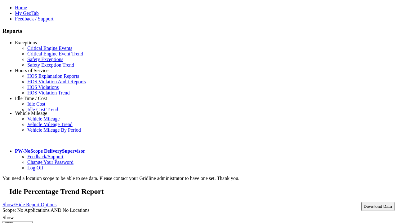  I want to click on span: Scope: No Applications AND No Locations, so click(46, 210).